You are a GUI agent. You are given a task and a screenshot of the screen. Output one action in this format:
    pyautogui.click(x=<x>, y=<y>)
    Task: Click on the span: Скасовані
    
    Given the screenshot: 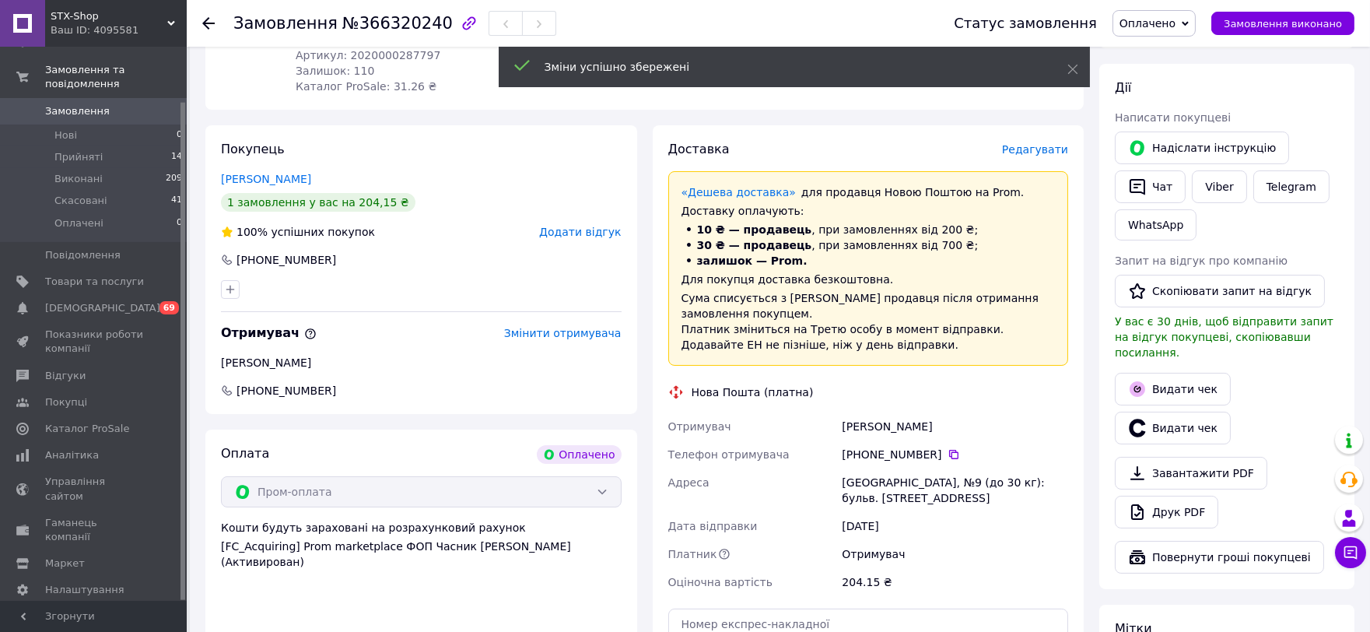 What is the action you would take?
    pyautogui.click(x=81, y=201)
    